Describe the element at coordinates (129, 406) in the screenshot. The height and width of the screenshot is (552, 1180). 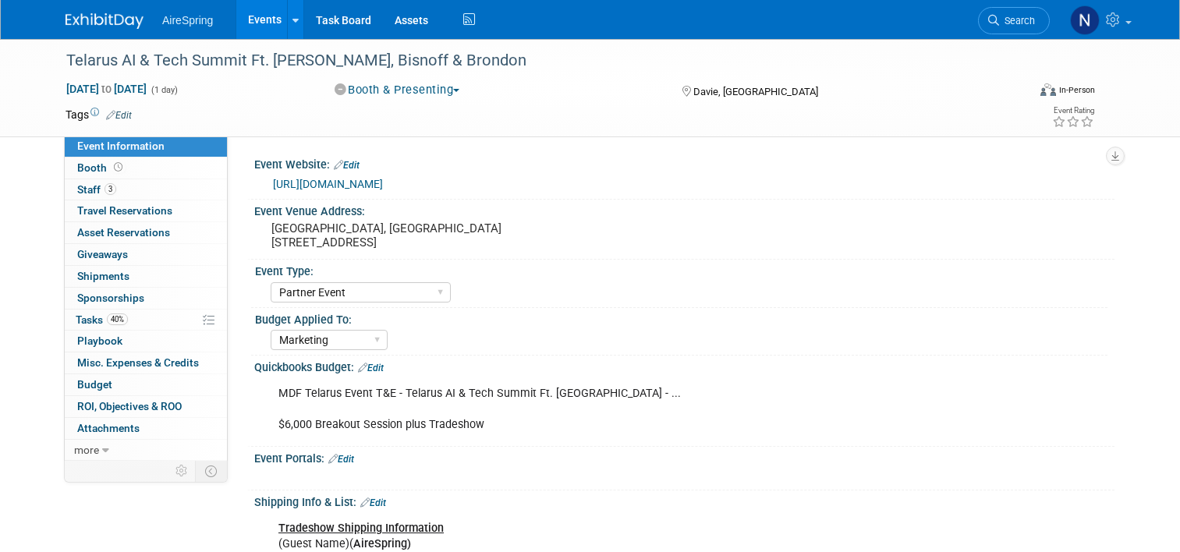
I see `span: ROI, Objectives & ROO` at that location.